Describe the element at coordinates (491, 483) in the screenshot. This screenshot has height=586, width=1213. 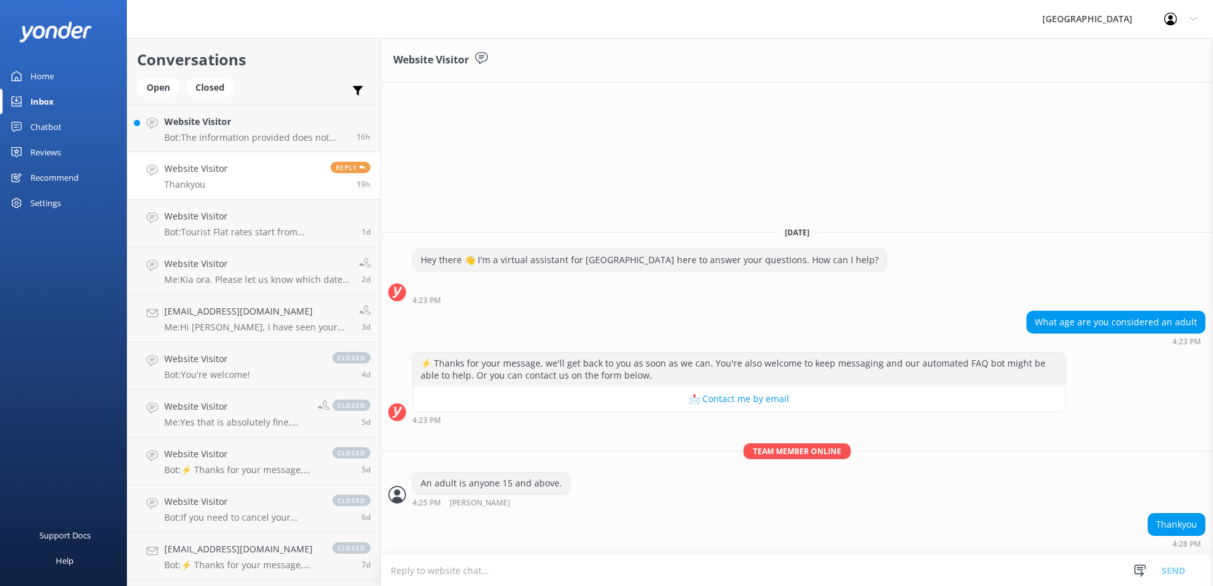
I see `div: An adult is anyone 15 and above.` at that location.